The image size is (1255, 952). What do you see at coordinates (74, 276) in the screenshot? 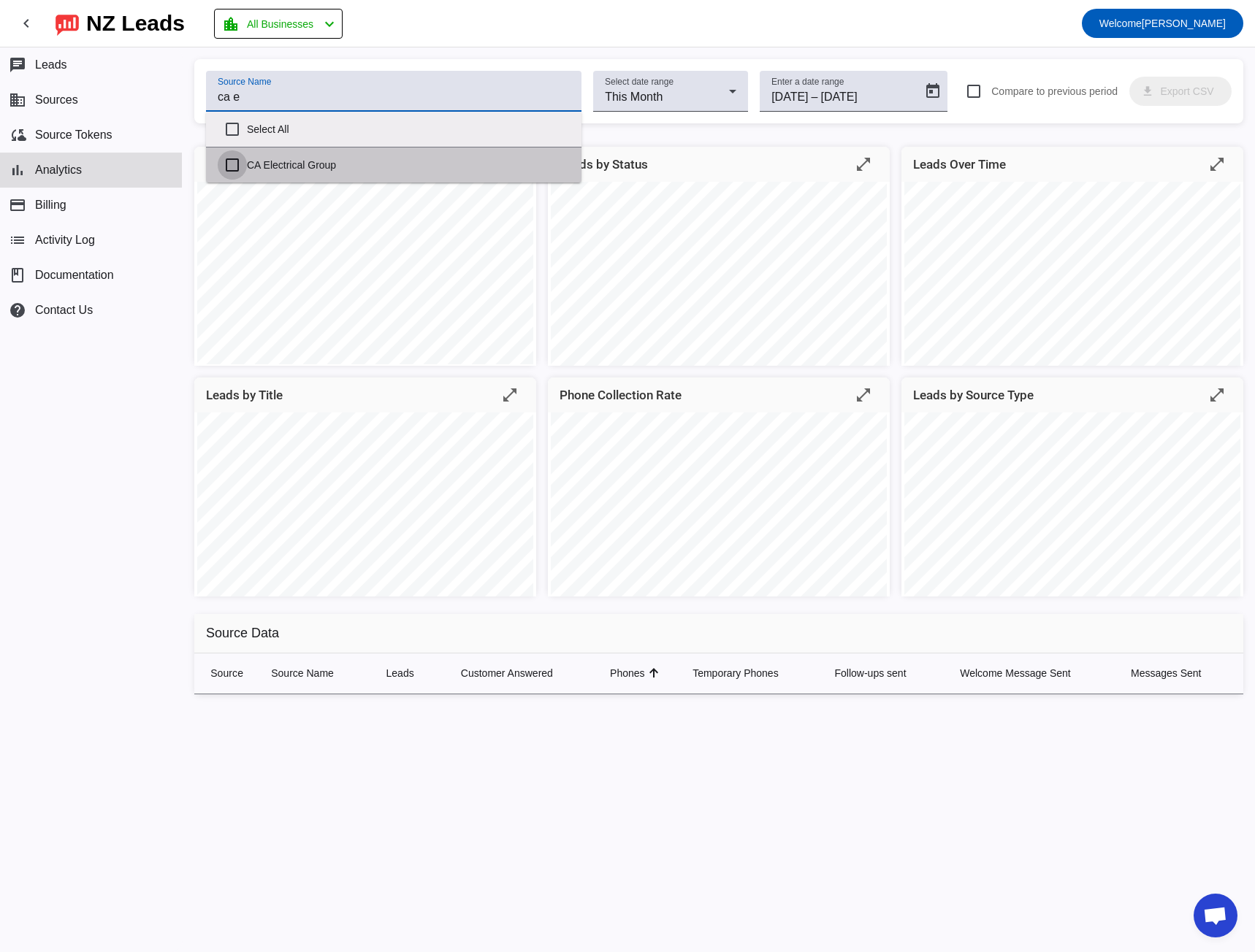
I see `span: Documentation` at bounding box center [74, 276].